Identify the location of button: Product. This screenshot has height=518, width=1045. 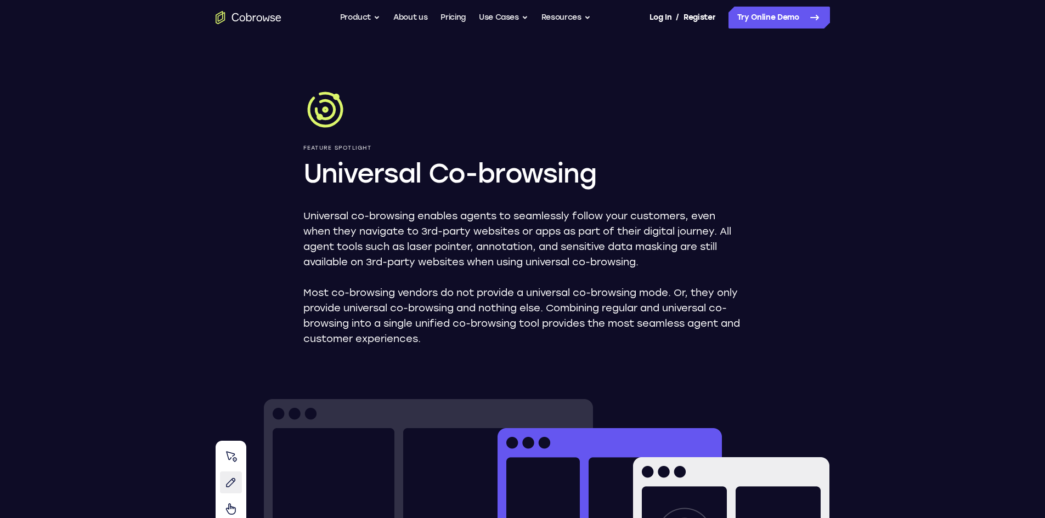
(360, 18).